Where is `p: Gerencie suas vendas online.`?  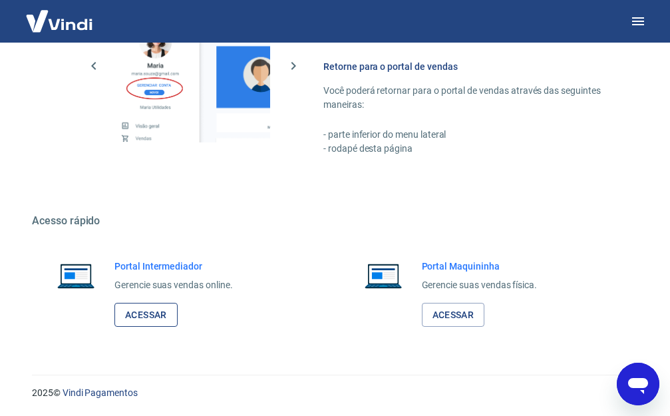
p: Gerencie suas vendas online. is located at coordinates (174, 285).